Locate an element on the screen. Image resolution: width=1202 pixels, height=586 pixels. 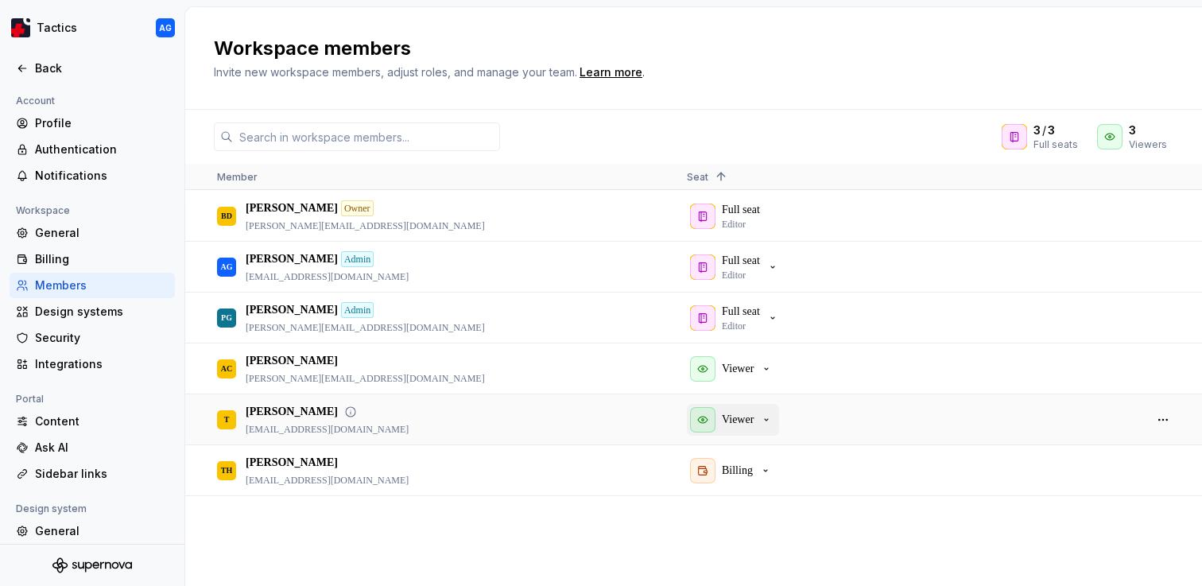
a: Ask AI is located at coordinates (92, 447).